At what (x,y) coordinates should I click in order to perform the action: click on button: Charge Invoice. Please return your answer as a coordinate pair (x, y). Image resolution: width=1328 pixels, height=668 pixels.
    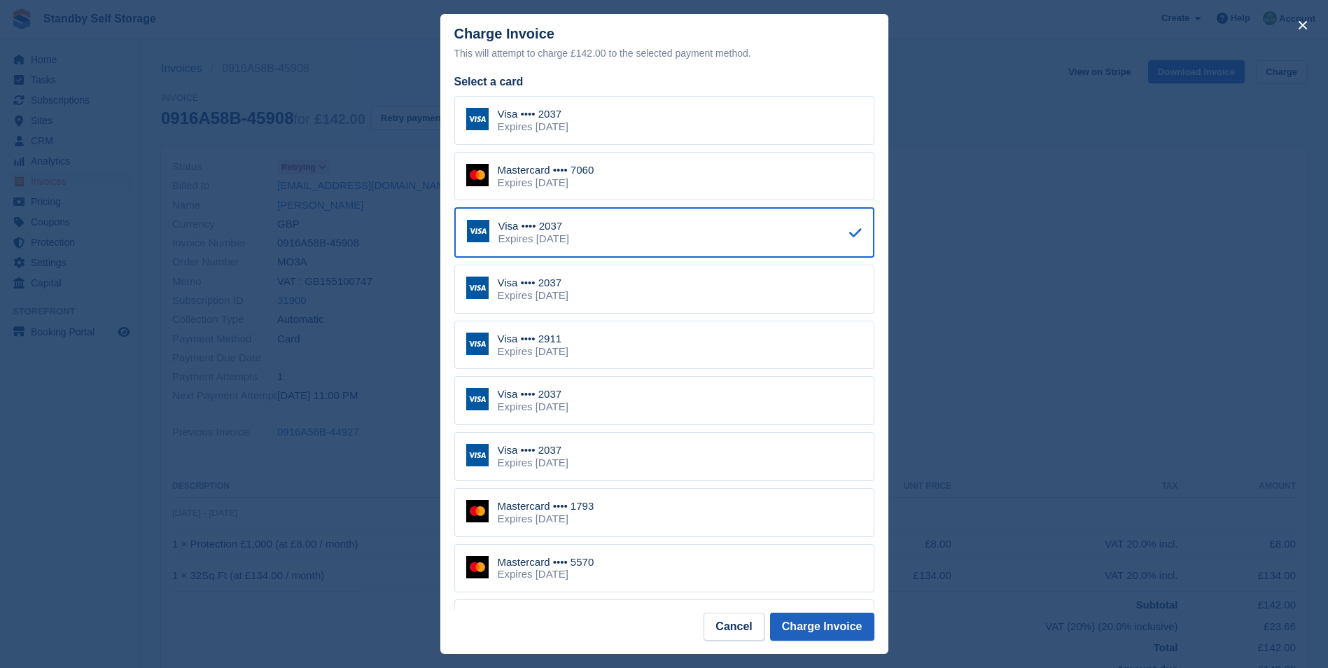
    Looking at the image, I should click on (822, 627).